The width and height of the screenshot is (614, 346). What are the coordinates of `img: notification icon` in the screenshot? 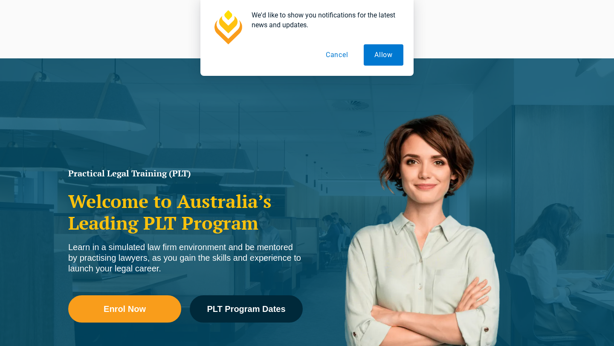 It's located at (228, 27).